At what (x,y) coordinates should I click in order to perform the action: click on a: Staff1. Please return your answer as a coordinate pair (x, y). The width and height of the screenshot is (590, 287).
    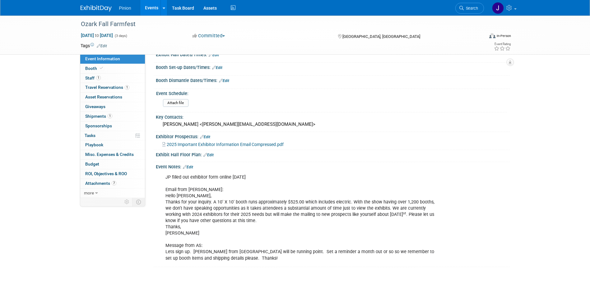
    Looking at the image, I should click on (113, 78).